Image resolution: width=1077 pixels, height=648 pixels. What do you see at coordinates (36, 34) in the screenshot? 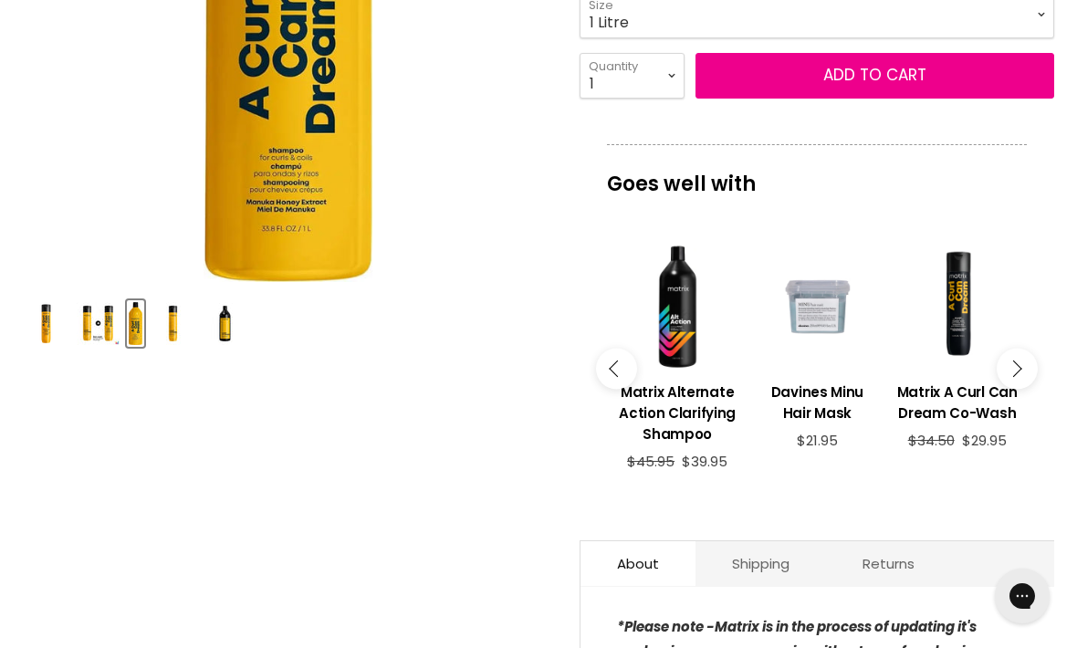
I see `button: Gorgias live chat` at bounding box center [36, 34].